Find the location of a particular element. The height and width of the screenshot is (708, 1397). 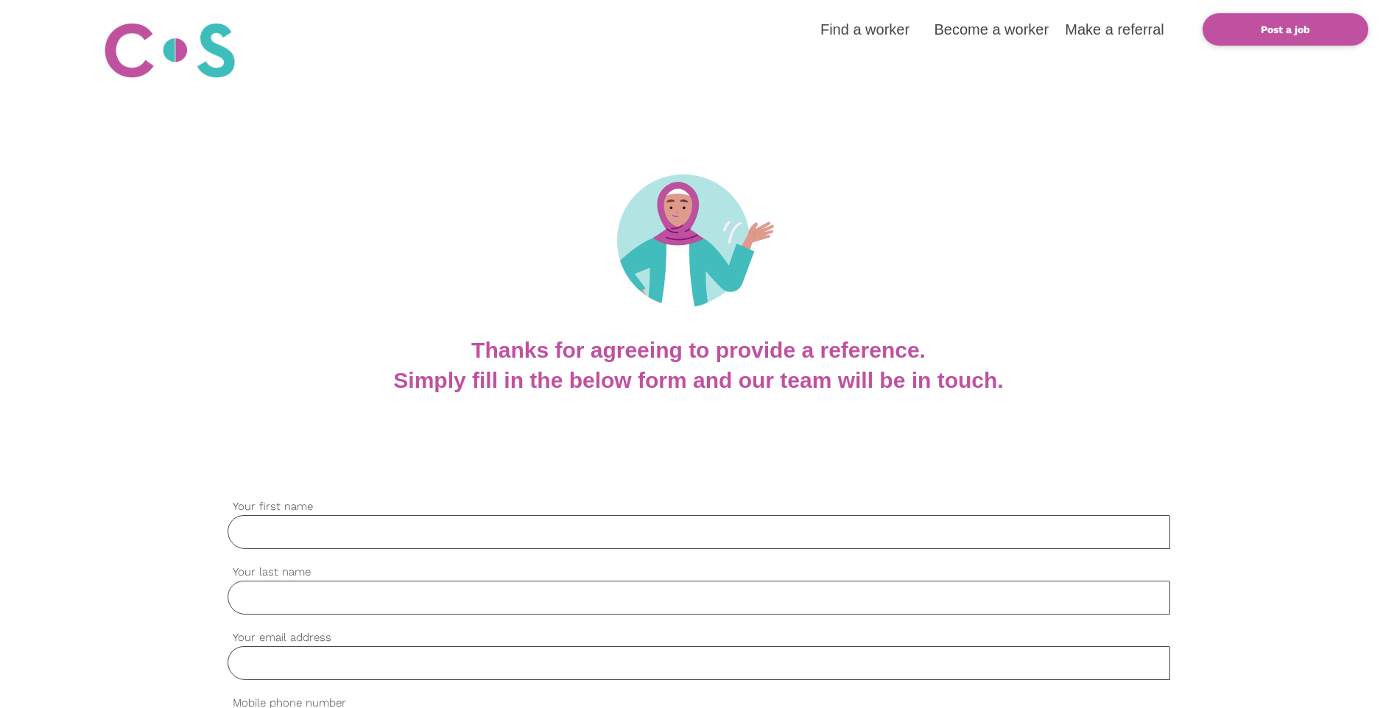

a: Become a worker is located at coordinates (991, 29).